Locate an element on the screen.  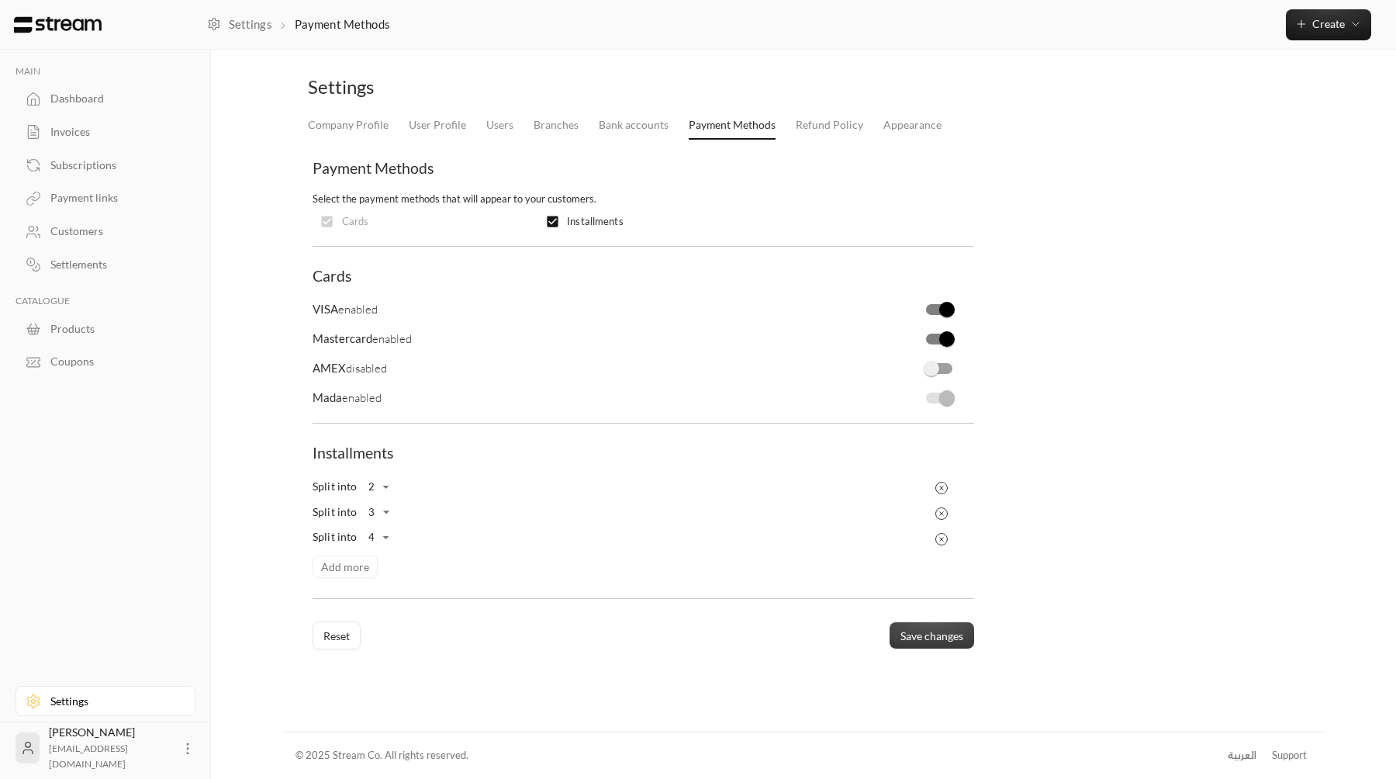
span: Payment Methods is located at coordinates (373, 167).